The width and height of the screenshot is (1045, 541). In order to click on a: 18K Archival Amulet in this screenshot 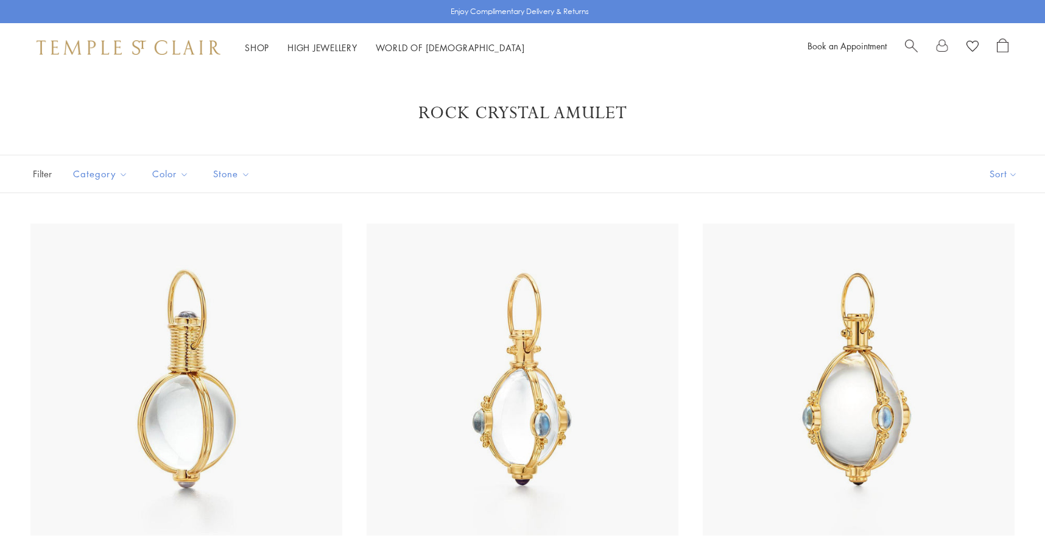, I will do `click(186, 379)`.